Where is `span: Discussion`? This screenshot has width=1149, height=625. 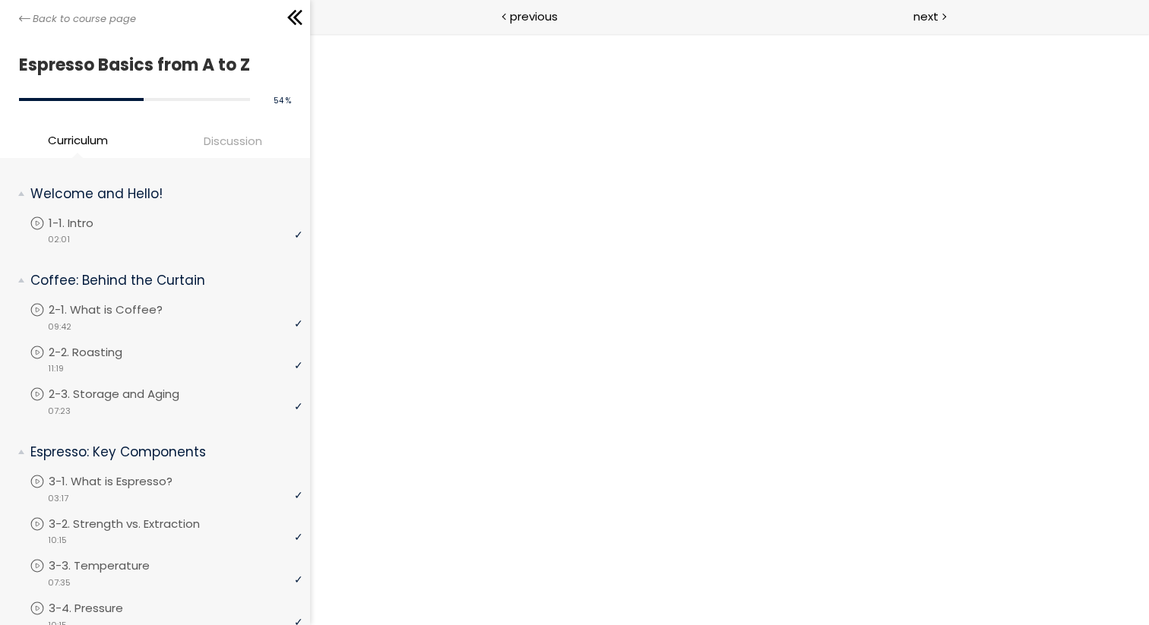 span: Discussion is located at coordinates (233, 141).